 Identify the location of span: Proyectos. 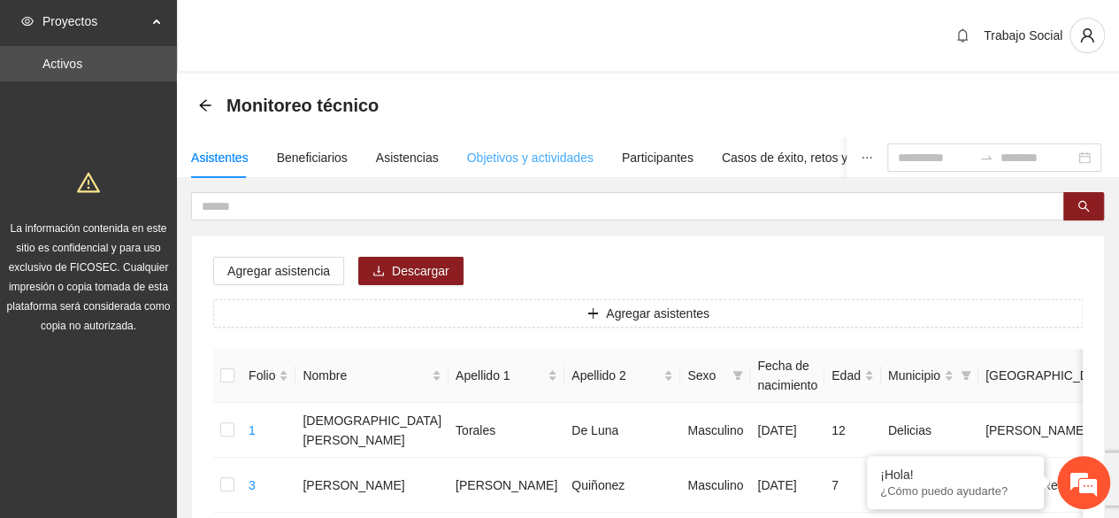
(95, 21).